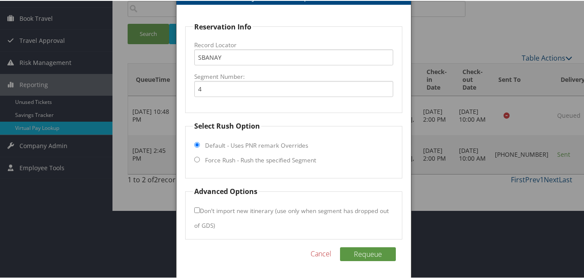 Image resolution: width=584 pixels, height=278 pixels. What do you see at coordinates (368, 253) in the screenshot?
I see `button: Requeue` at bounding box center [368, 253].